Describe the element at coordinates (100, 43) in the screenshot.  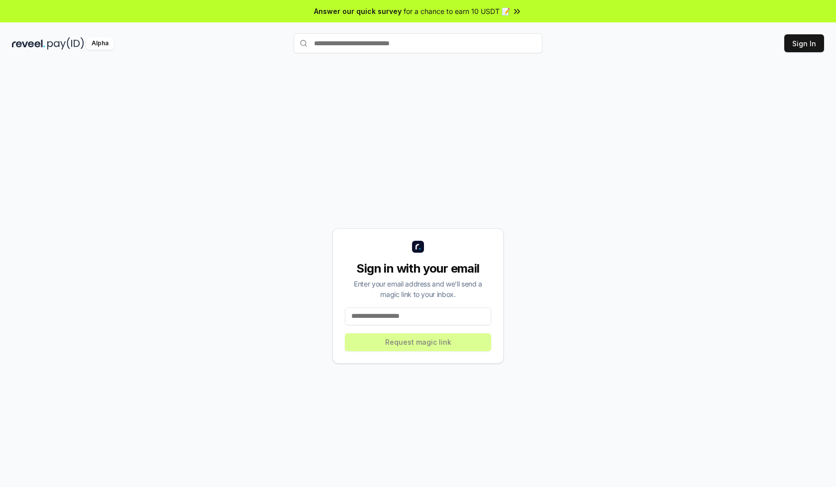
I see `div: Alpha` at that location.